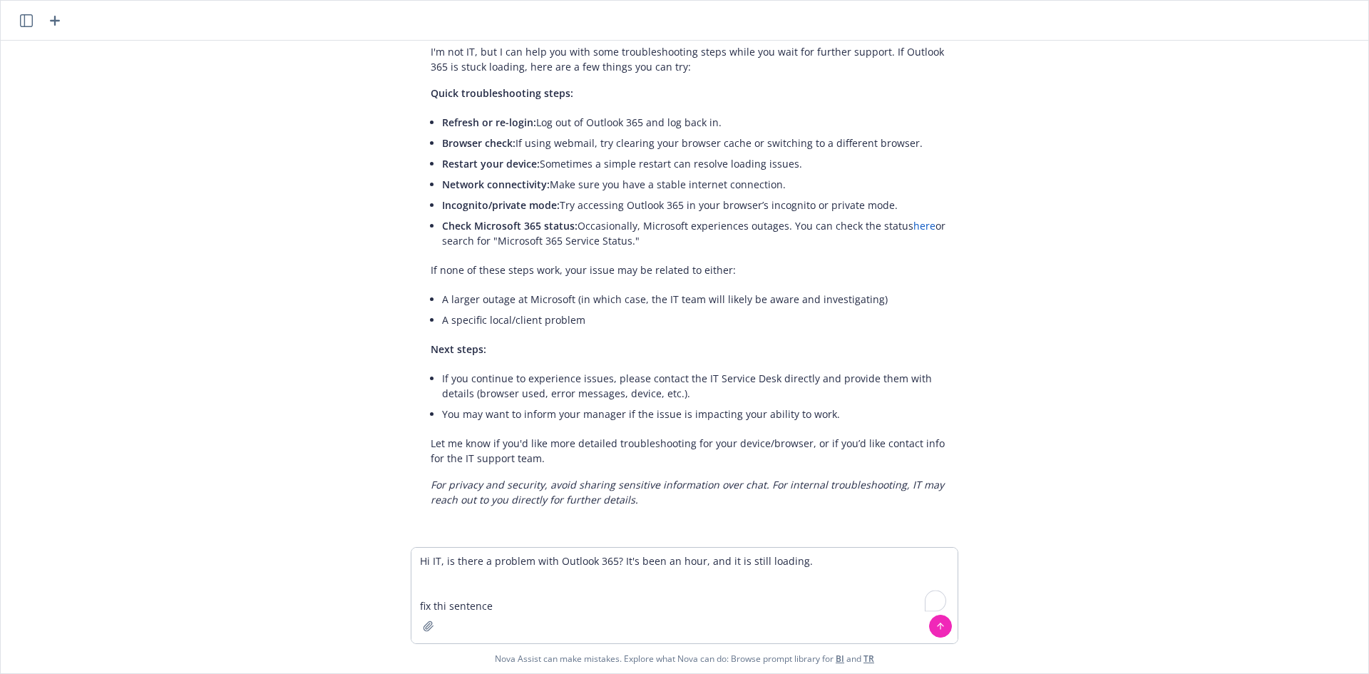 The height and width of the screenshot is (674, 1369). I want to click on li: You may want to inform your manager if the issue is impacting your ability to work., so click(696, 414).